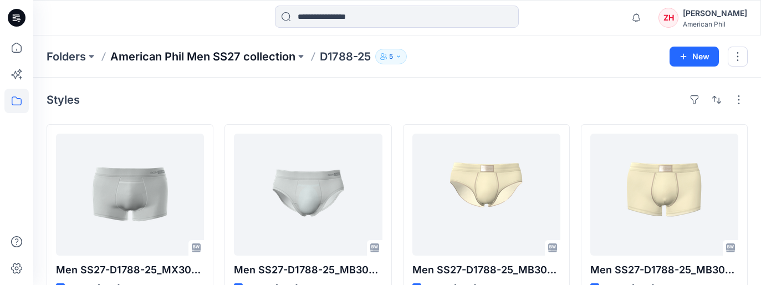 This screenshot has width=761, height=285. I want to click on button: 5, so click(391, 57).